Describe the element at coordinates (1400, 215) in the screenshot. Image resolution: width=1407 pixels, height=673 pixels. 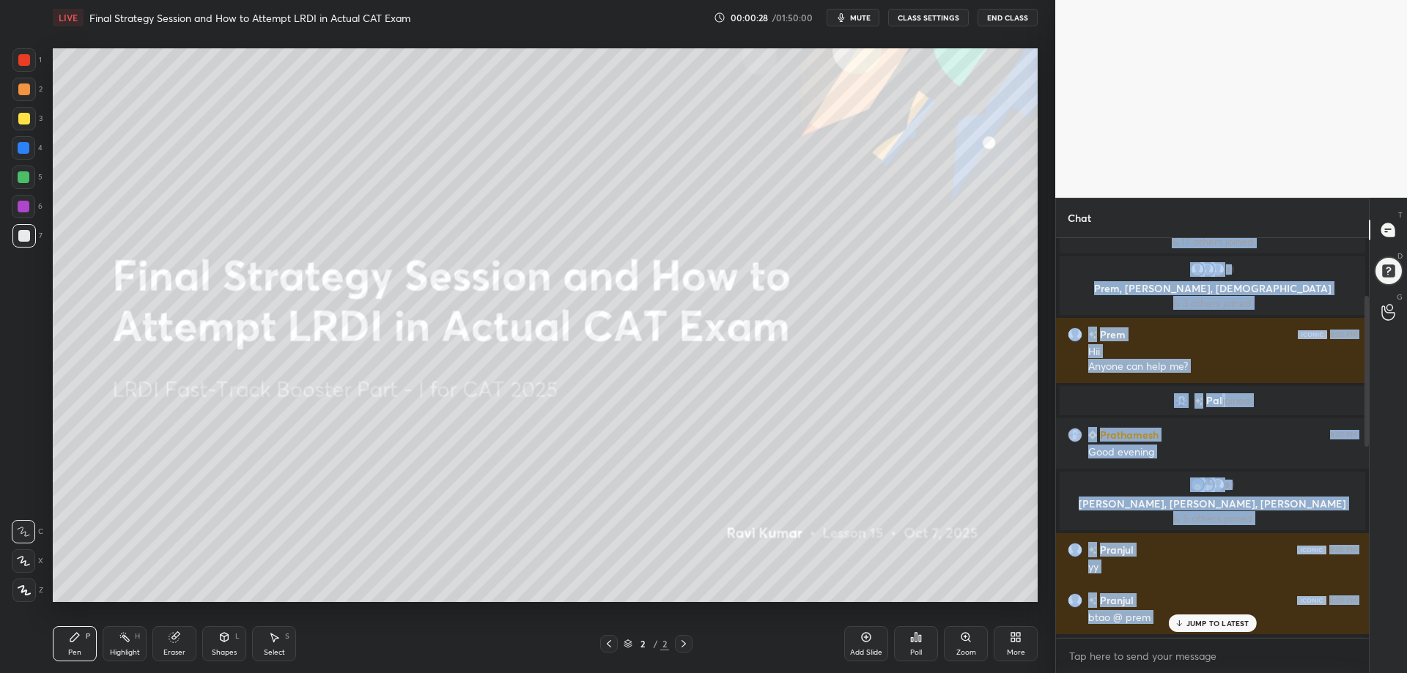
I see `p: T` at that location.